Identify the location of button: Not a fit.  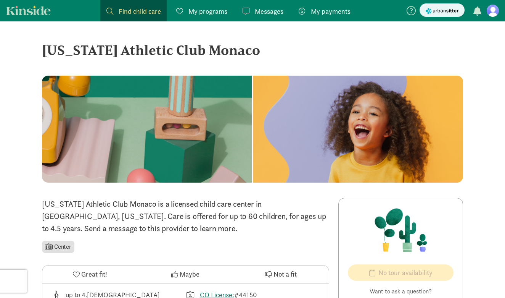
(281, 274).